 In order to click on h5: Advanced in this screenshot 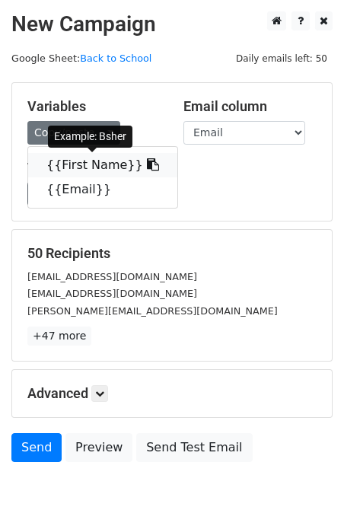, I will do `click(172, 394)`.